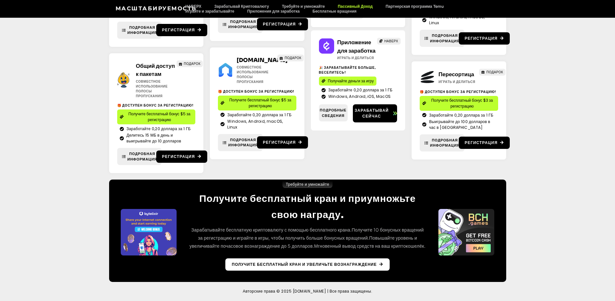 The height and width of the screenshot is (301, 615). Describe the element at coordinates (415, 6) in the screenshot. I see `a: Партнерская программа Temu` at that location.